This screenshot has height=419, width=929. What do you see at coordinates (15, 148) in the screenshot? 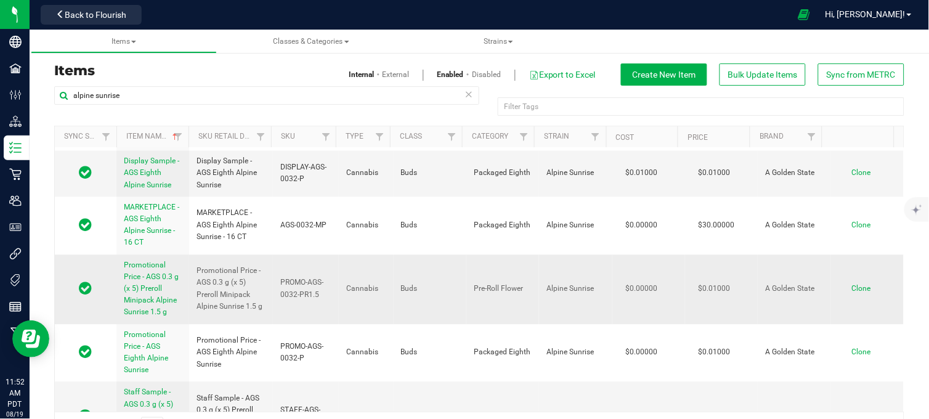
I see `inline-svg: Inventory` at bounding box center [15, 148].